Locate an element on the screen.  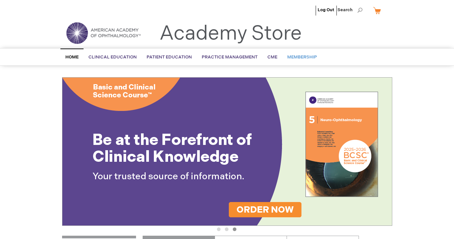
span: Patient Education is located at coordinates (169, 57).